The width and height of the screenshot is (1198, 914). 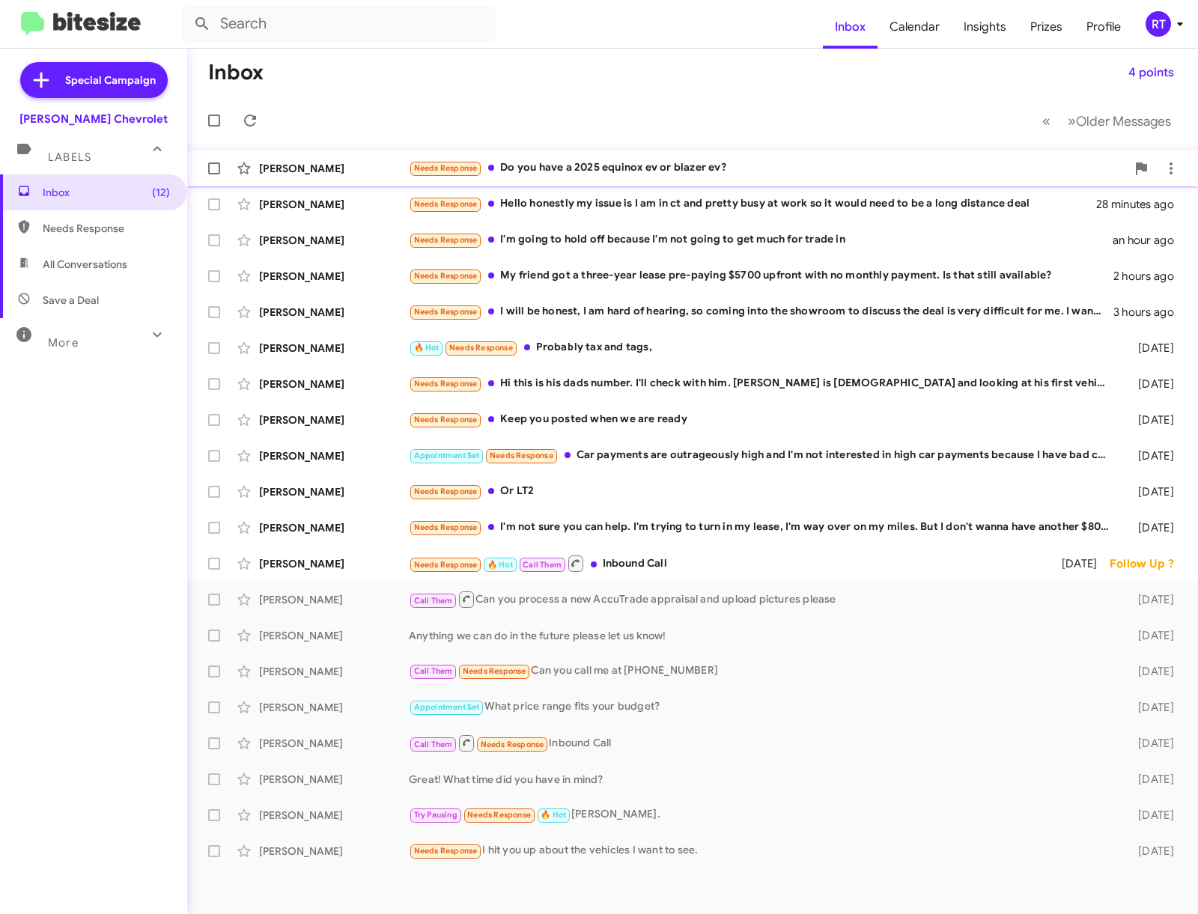 What do you see at coordinates (1046, 121) in the screenshot?
I see `button: Previous` at bounding box center [1046, 121].